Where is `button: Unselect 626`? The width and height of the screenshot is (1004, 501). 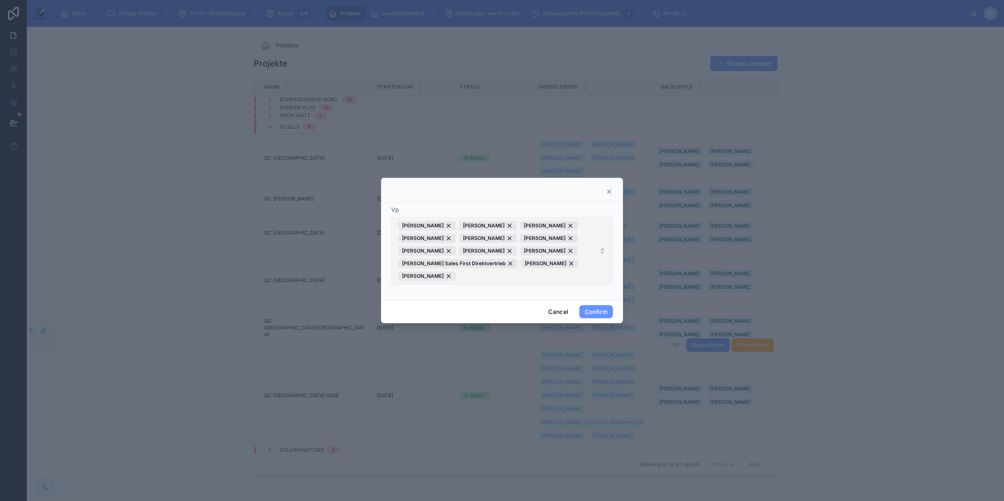
button: Unselect 626 is located at coordinates (488, 251).